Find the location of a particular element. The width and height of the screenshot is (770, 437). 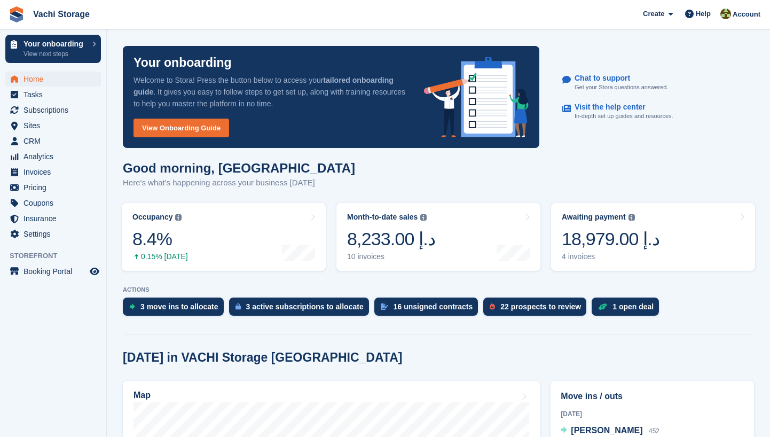

div: 18,979.00 د.إ is located at coordinates (610, 239).